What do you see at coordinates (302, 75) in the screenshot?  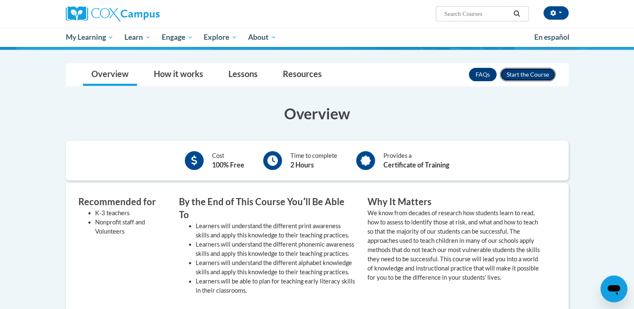 I see `a: Resources` at bounding box center [302, 75].